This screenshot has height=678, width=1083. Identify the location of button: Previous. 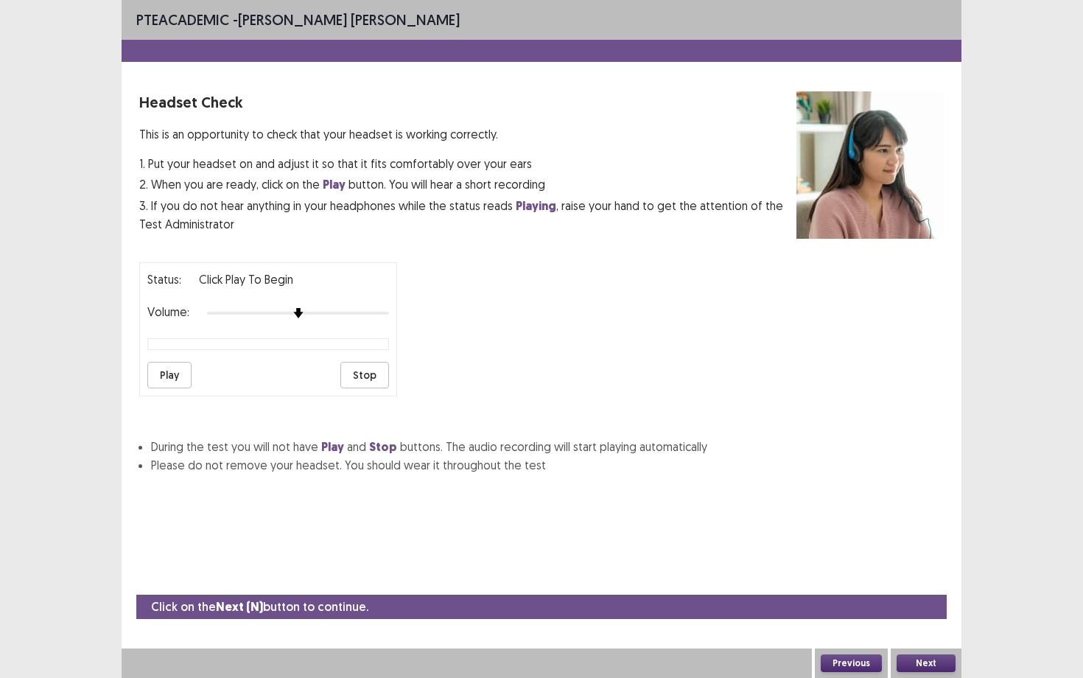
(851, 663).